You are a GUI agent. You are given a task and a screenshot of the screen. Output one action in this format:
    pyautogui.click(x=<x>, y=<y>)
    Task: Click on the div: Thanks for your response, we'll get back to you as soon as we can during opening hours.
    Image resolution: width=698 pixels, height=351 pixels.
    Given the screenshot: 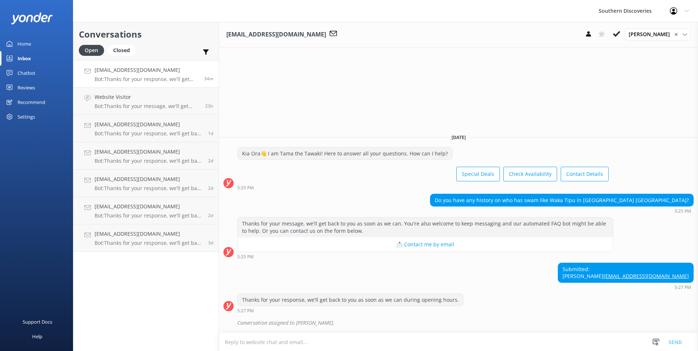 What is the action you would take?
    pyautogui.click(x=350, y=300)
    